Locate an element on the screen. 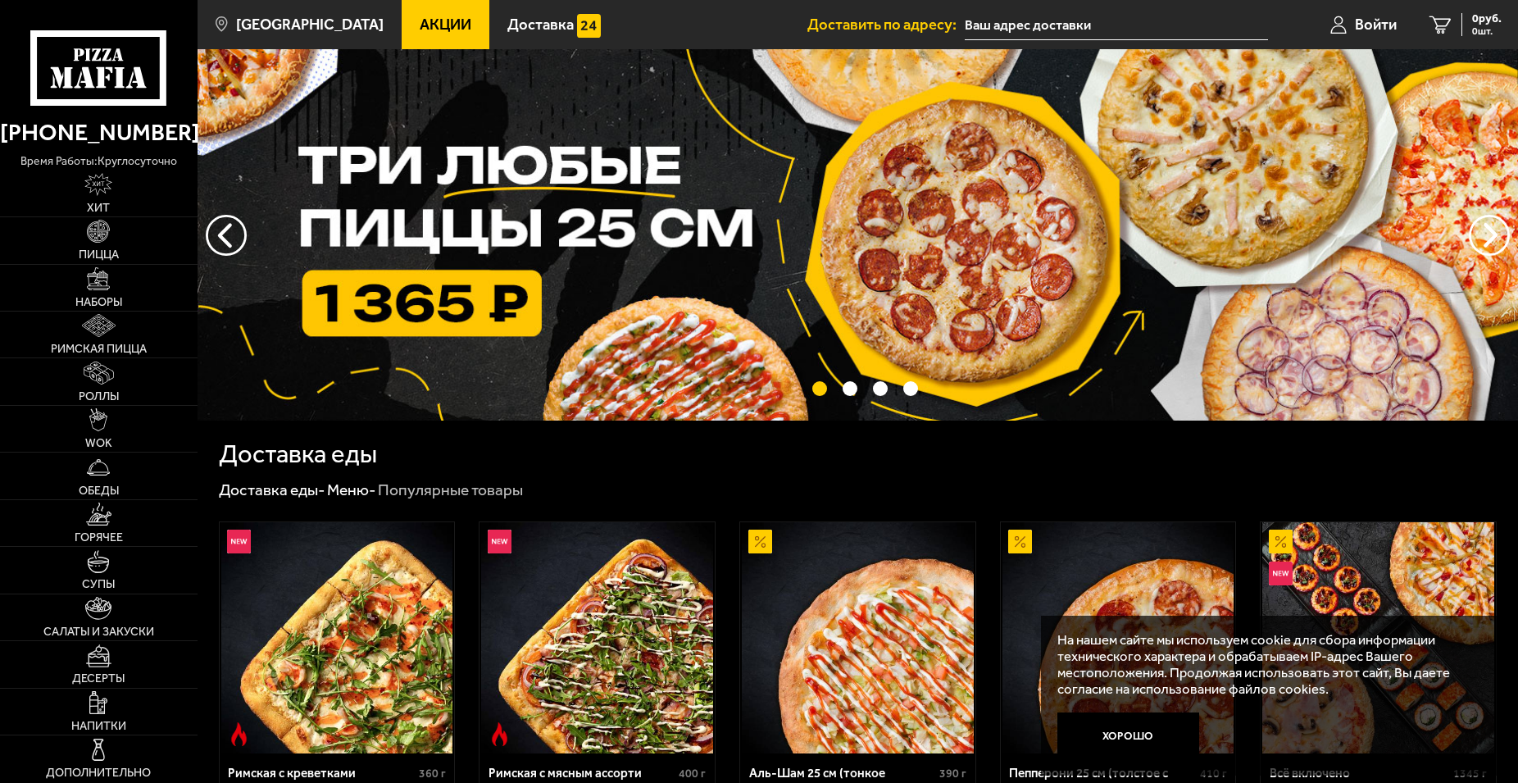 The height and width of the screenshot is (783, 1518). button: Хорошо is located at coordinates (1128, 736).